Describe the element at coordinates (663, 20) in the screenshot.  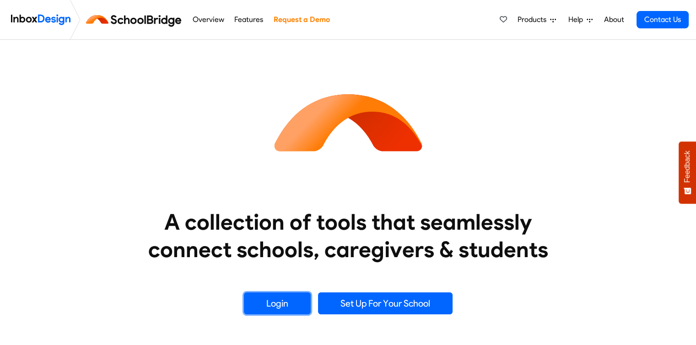
I see `a: Contact Us` at that location.